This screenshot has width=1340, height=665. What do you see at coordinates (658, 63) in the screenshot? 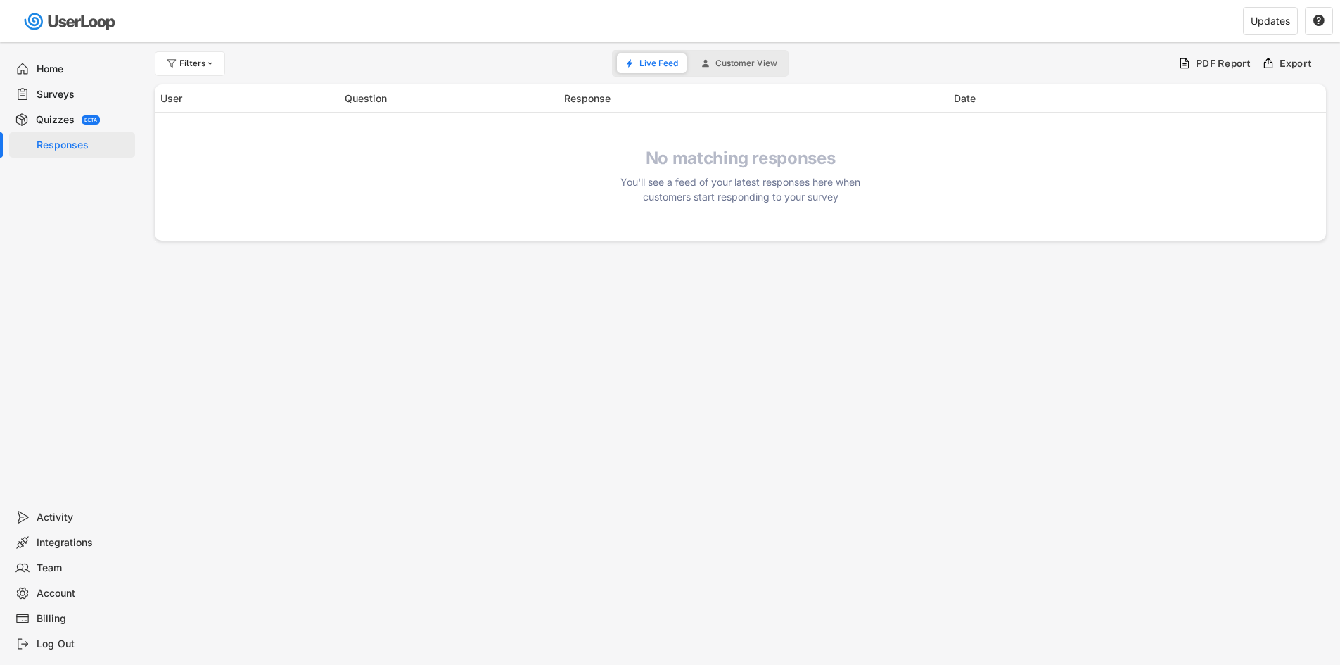
I see `span: Live Feed` at bounding box center [658, 63].